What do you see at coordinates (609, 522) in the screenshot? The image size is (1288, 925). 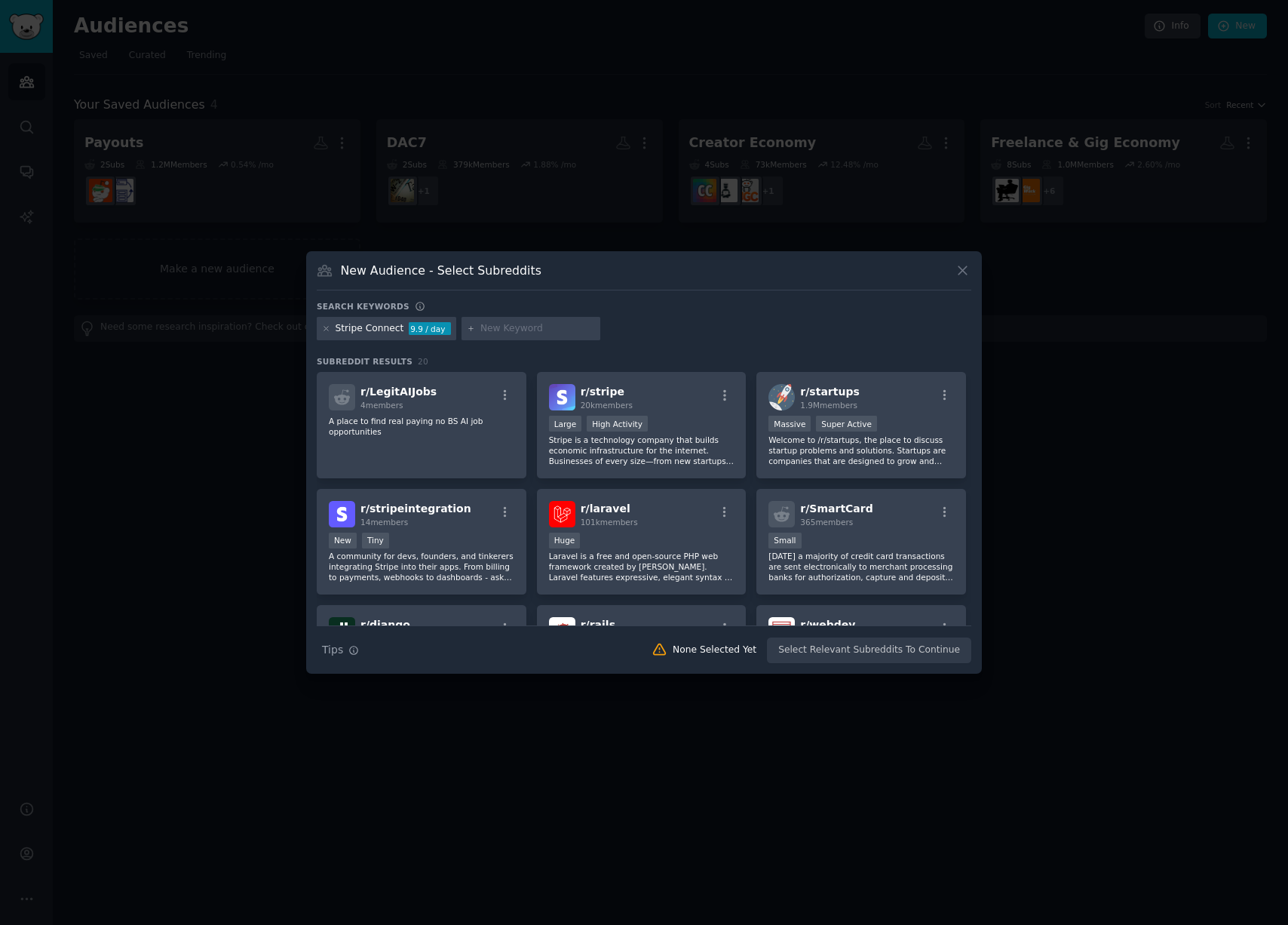 I see `span: 101k members` at bounding box center [609, 522].